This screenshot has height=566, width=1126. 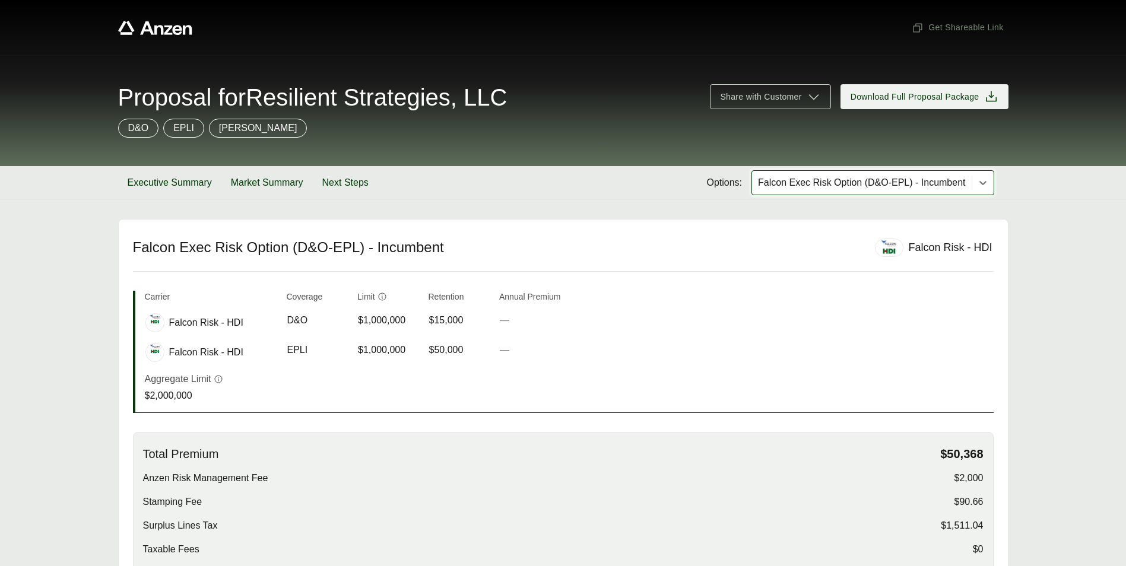 What do you see at coordinates (978, 550) in the screenshot?
I see `span: $0` at bounding box center [978, 550].